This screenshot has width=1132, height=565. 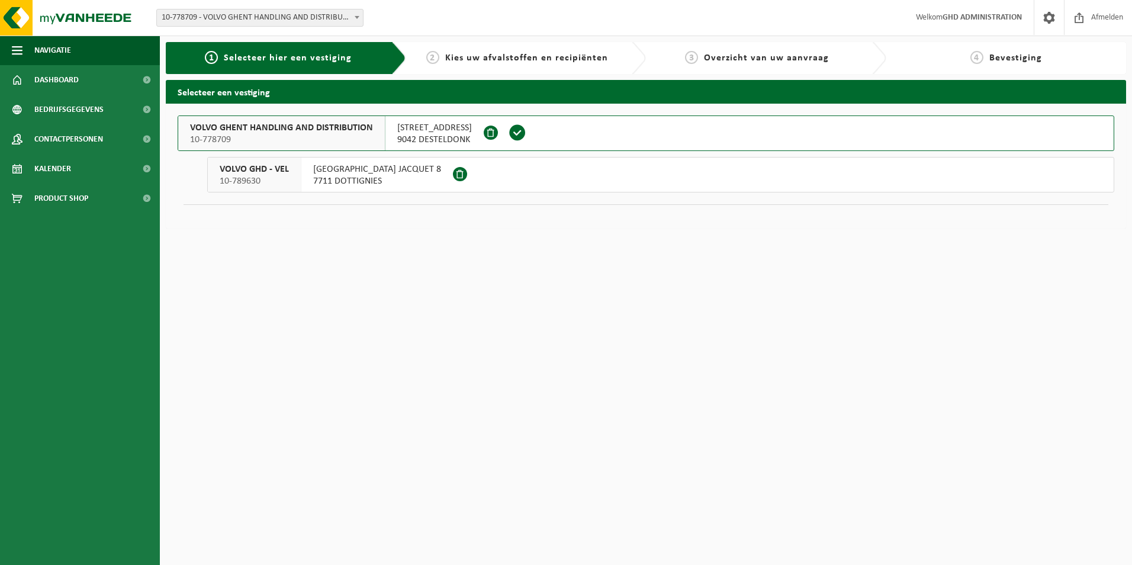 What do you see at coordinates (53, 169) in the screenshot?
I see `span: Kalender` at bounding box center [53, 169].